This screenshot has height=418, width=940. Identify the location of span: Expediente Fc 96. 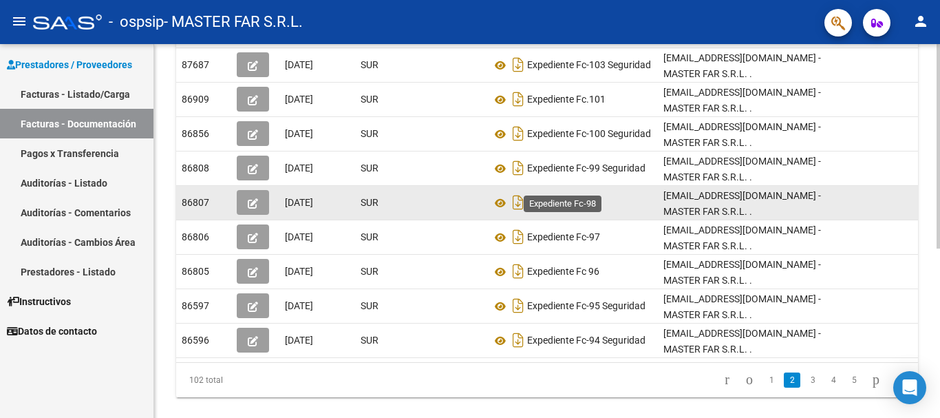
(563, 272).